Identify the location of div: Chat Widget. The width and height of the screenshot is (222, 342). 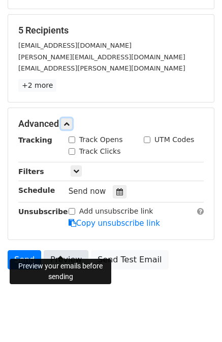
(196, 317).